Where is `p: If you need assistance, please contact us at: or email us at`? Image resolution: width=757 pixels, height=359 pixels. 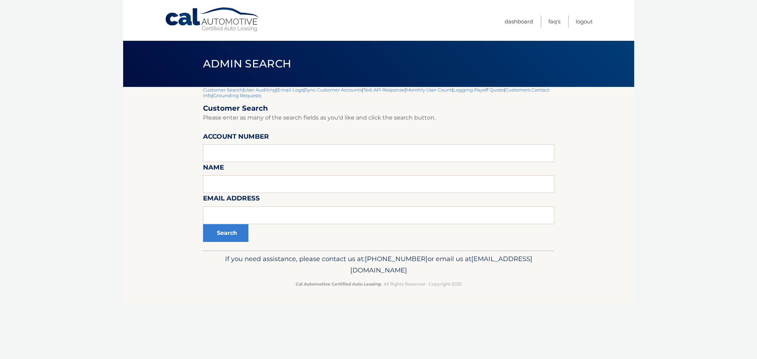 p: If you need assistance, please contact us at: or email us at is located at coordinates (379, 265).